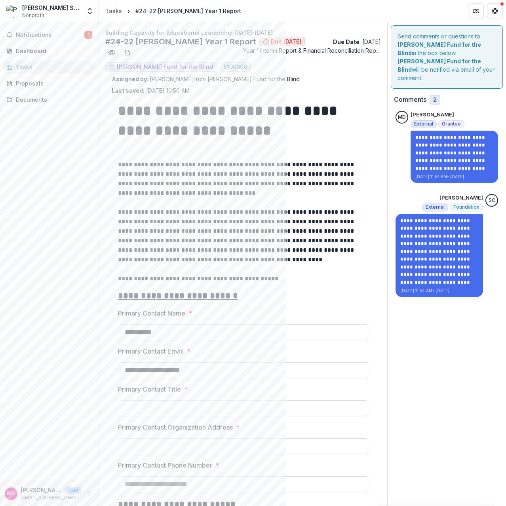  What do you see at coordinates (50, 35) in the screenshot?
I see `span: Notifications` at bounding box center [50, 35].